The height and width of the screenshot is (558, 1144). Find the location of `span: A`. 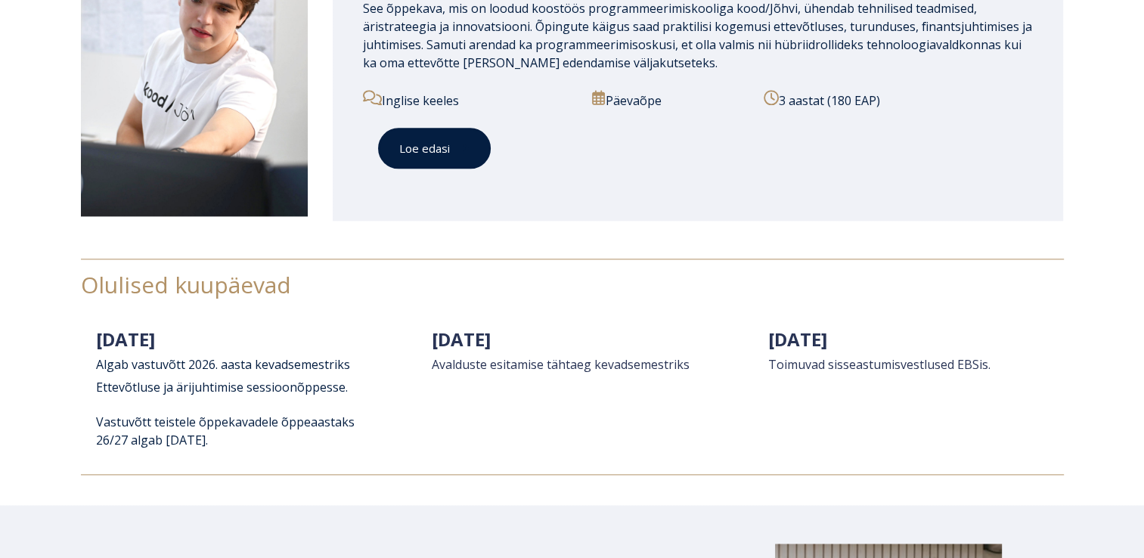

span: A is located at coordinates (100, 364).